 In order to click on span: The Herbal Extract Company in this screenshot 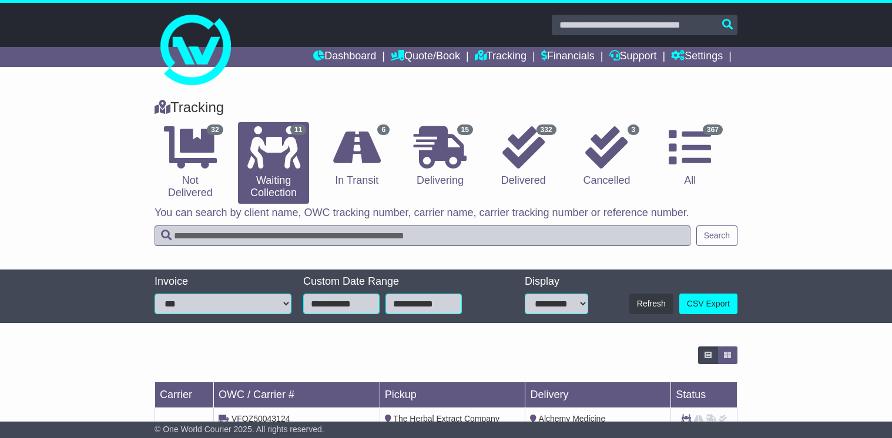, I will do `click(446, 419)`.